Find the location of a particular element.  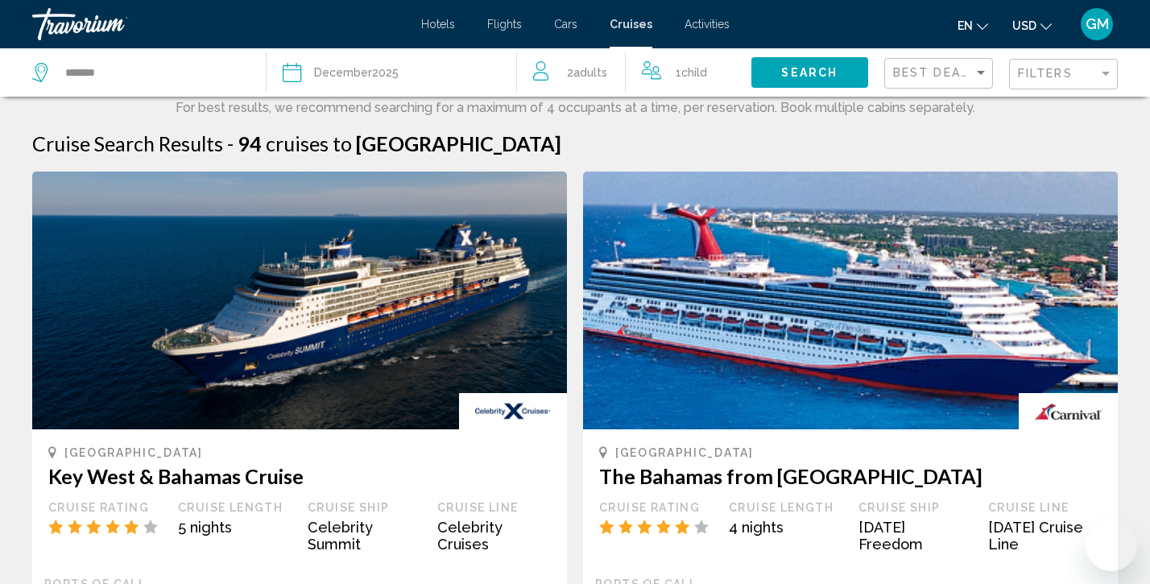

h1: Cruise Search Results is located at coordinates (127, 143).